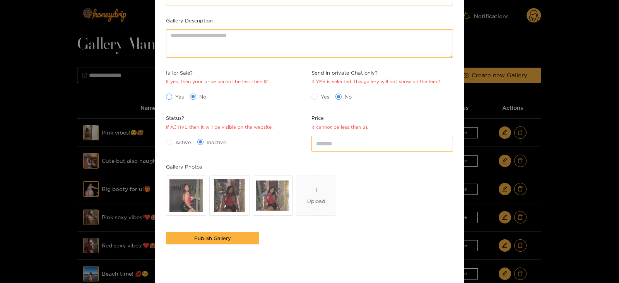 Image resolution: width=619 pixels, height=283 pixels. I want to click on span: plus, so click(316, 190).